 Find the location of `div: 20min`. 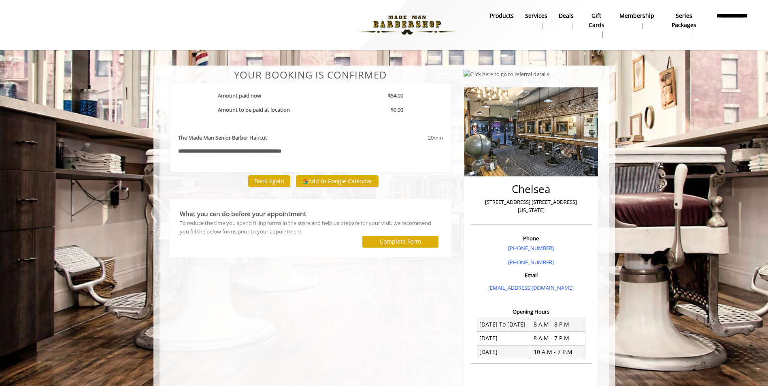

div: 20min is located at coordinates (403, 138).